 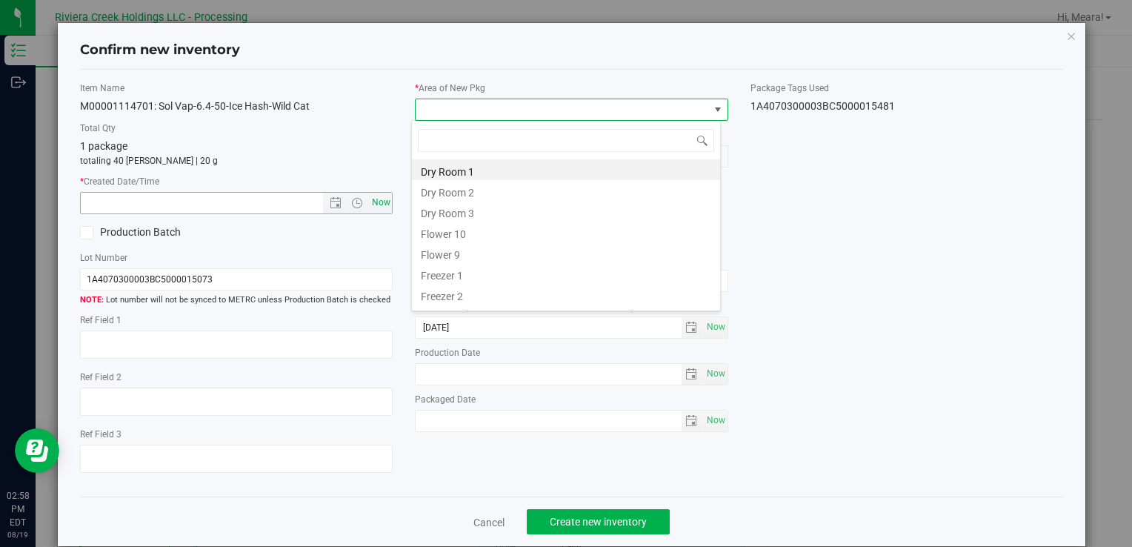 I want to click on label: Lot Number, so click(x=236, y=258).